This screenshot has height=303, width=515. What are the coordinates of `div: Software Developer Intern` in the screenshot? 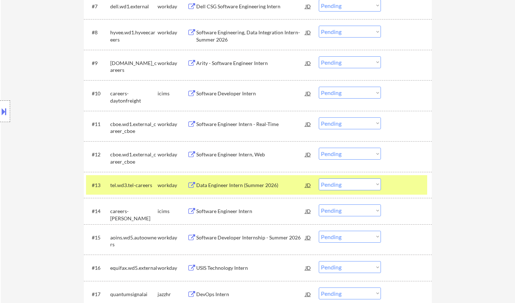 It's located at (251, 94).